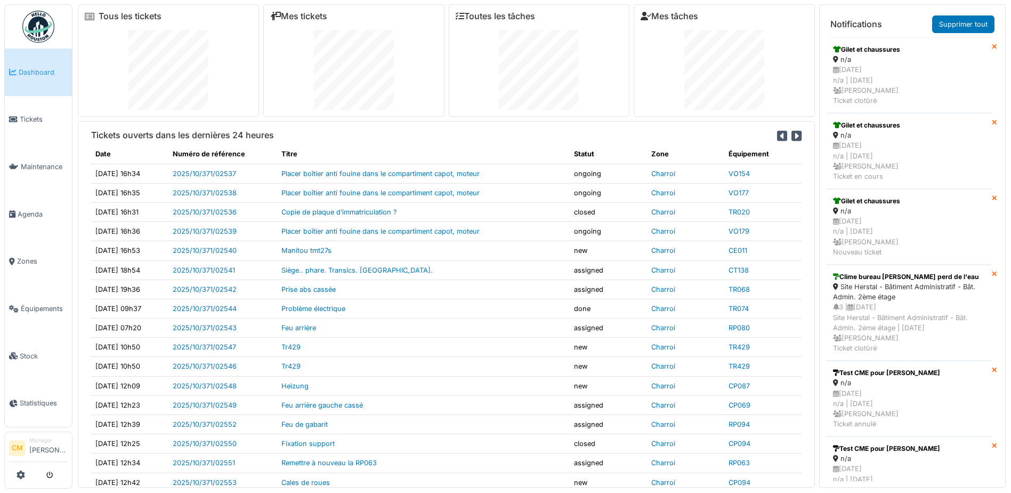 The width and height of the screenshot is (1011, 493). I want to click on a: 2025/10/371/02536, so click(205, 212).